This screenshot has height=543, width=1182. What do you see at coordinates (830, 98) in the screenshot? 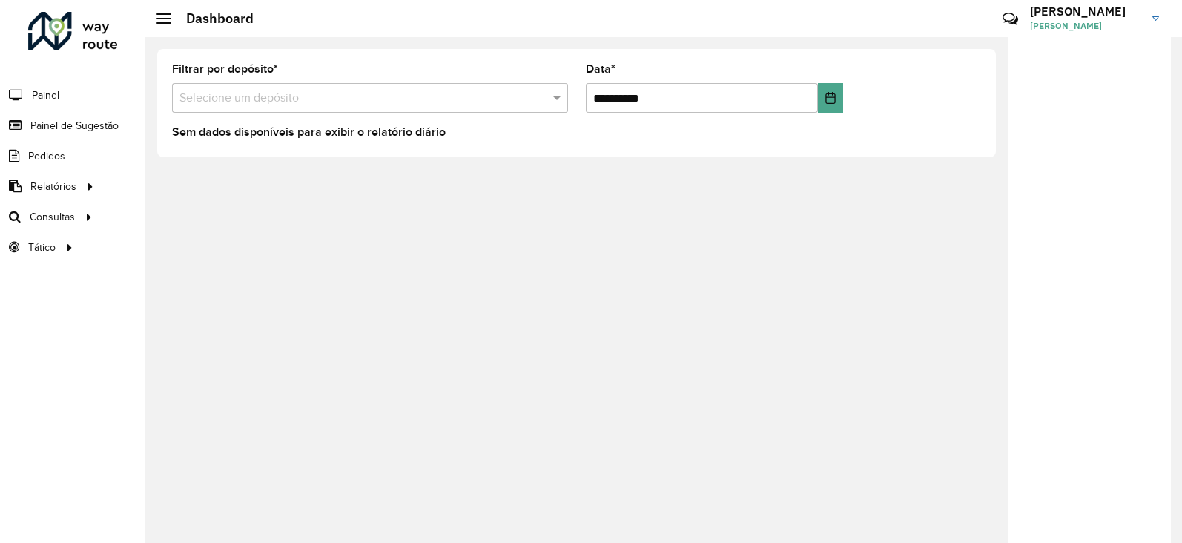
I see `button: Choose Date` at bounding box center [830, 98].